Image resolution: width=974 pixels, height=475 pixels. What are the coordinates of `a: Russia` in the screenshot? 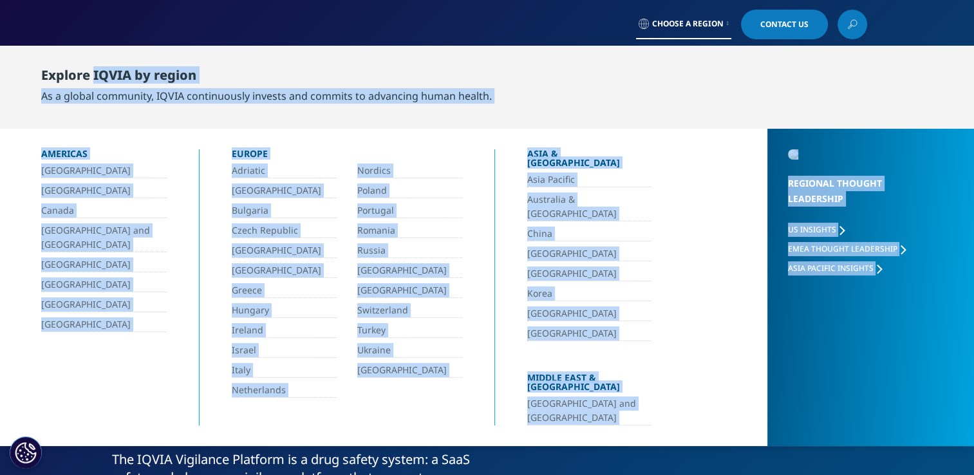 It's located at (409, 250).